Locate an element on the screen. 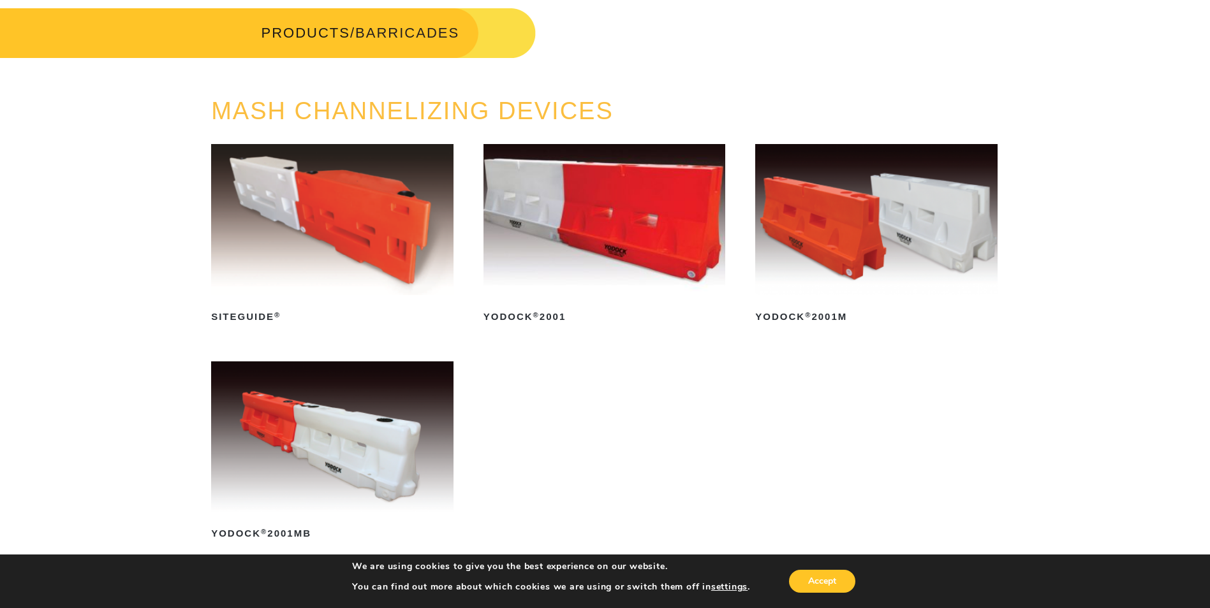  button: Accept is located at coordinates (822, 582).